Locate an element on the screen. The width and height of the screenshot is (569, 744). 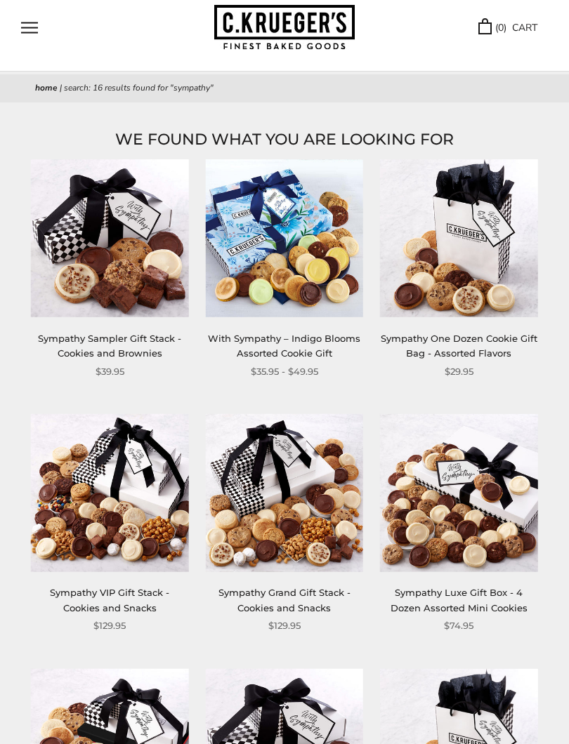
span: $35.95 - $49.95 is located at coordinates (284, 371).